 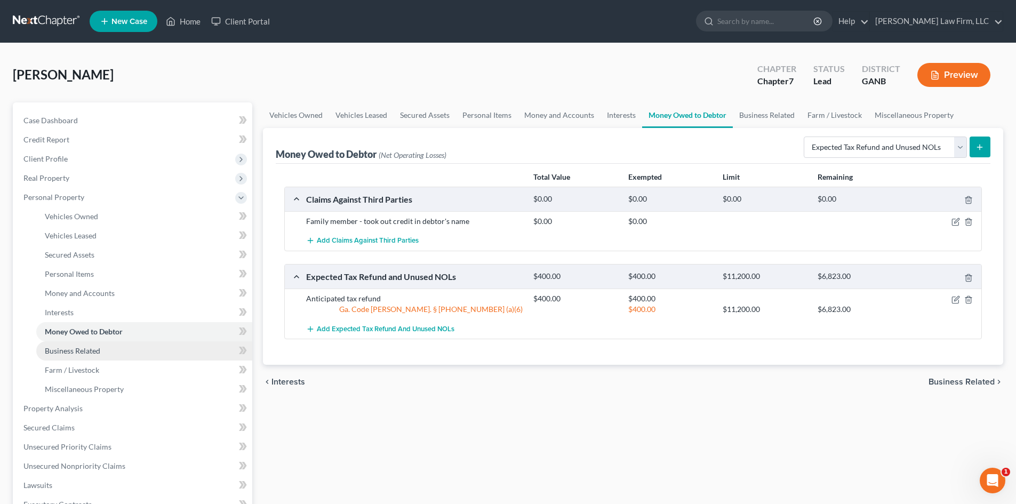 What do you see at coordinates (881, 69) in the screenshot?
I see `div: District` at bounding box center [881, 69].